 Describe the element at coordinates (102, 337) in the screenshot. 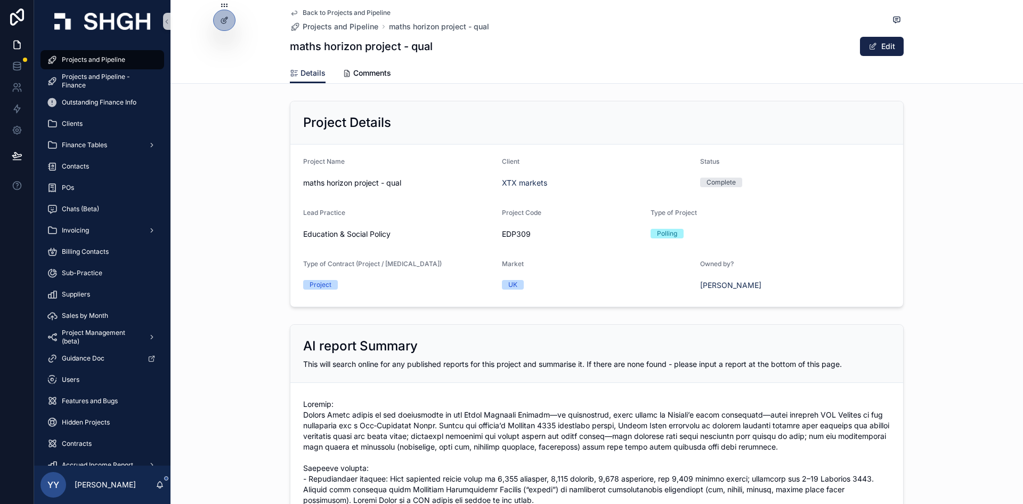

I see `a: Project Management (beta)` at that location.